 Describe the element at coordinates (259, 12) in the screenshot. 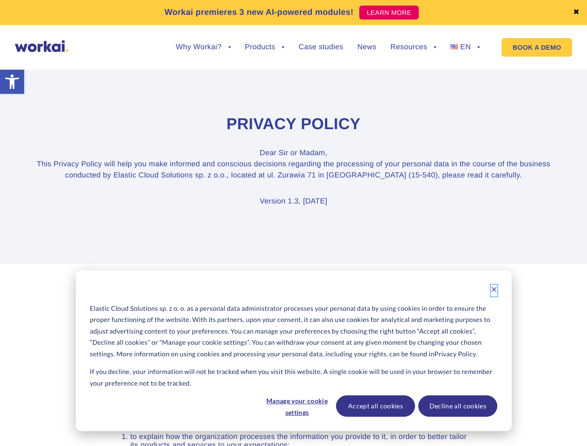

I see `p: Workai premieres 3 new AI-powered modules!` at that location.